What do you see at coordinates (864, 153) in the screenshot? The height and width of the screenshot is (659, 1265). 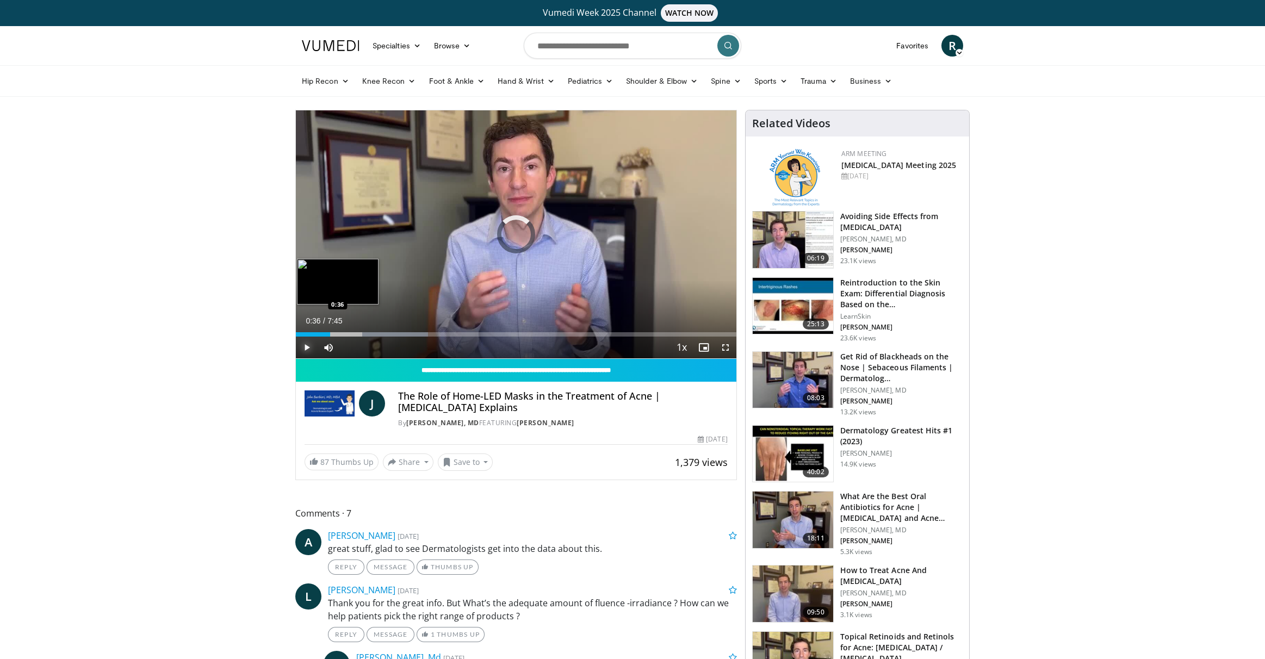 I see `a: ARM Meeting` at bounding box center [864, 153].